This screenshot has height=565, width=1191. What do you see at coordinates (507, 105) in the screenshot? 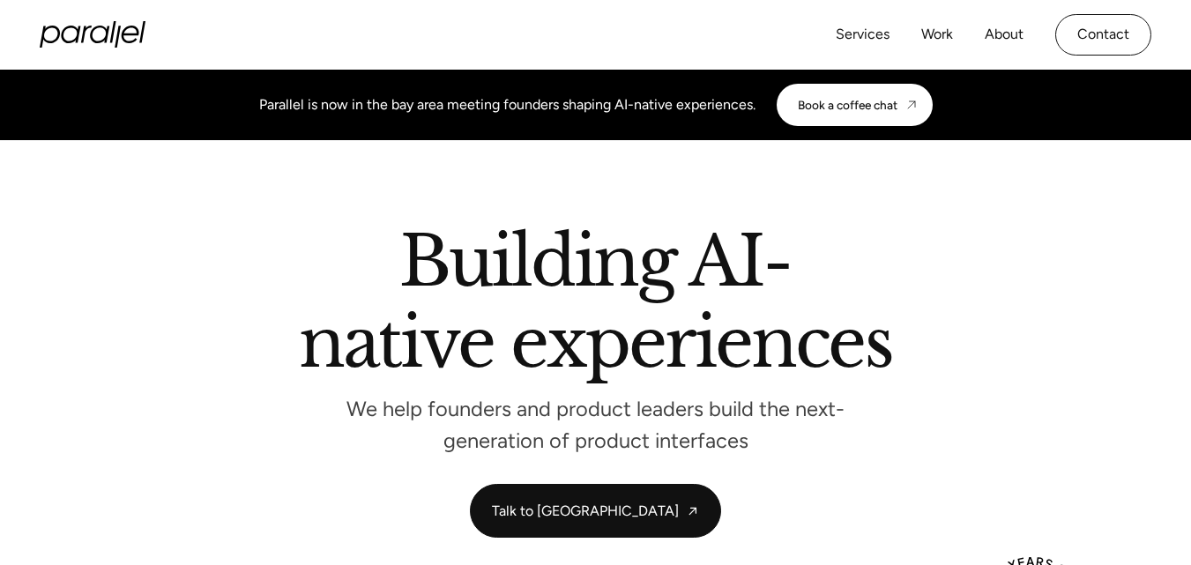
I see `div: Parallel is now in the bay area meeting founders shaping AI-native experiences.` at bounding box center [507, 105].